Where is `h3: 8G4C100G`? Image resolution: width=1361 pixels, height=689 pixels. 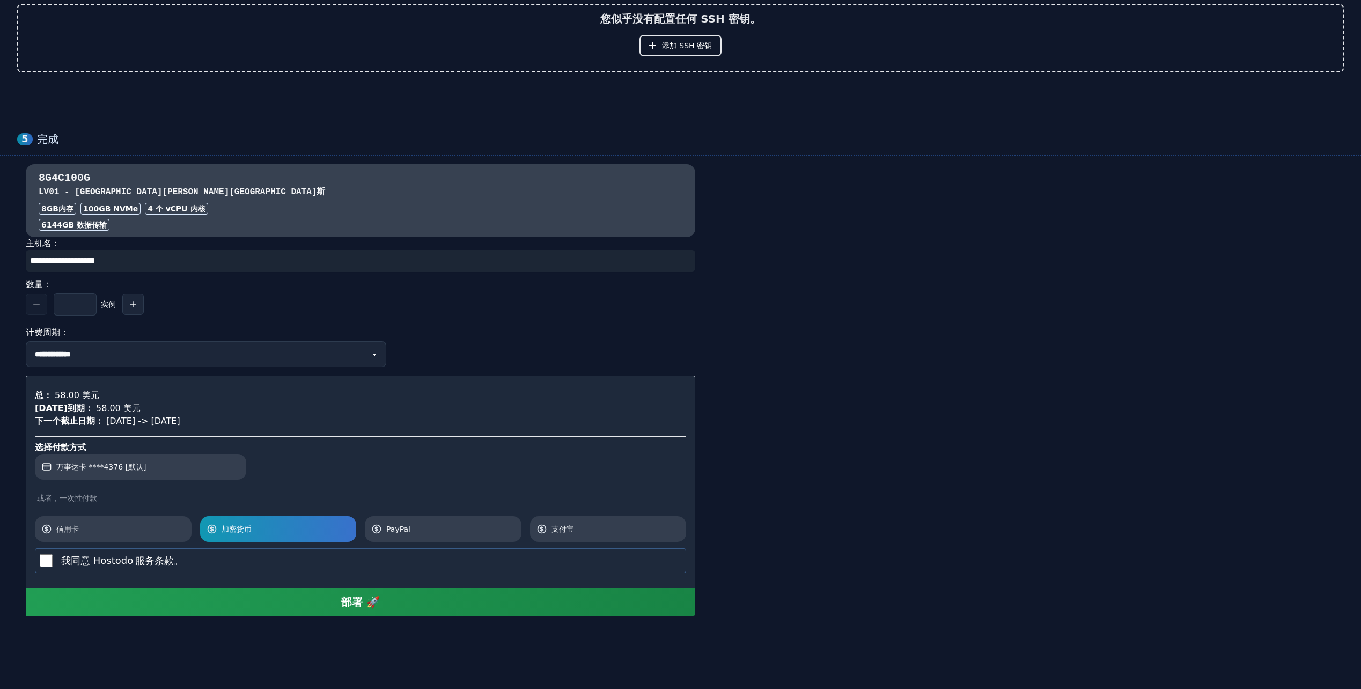 h3: 8G4C100G is located at coordinates (361, 178).